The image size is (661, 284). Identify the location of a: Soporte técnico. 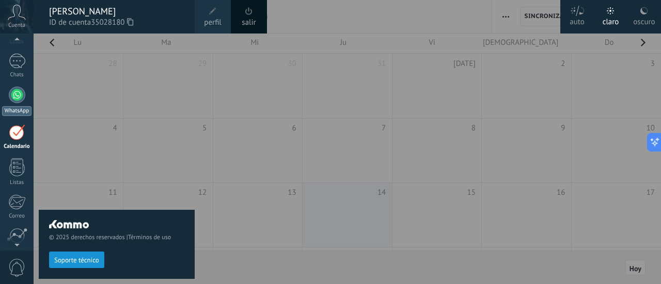
(76, 260).